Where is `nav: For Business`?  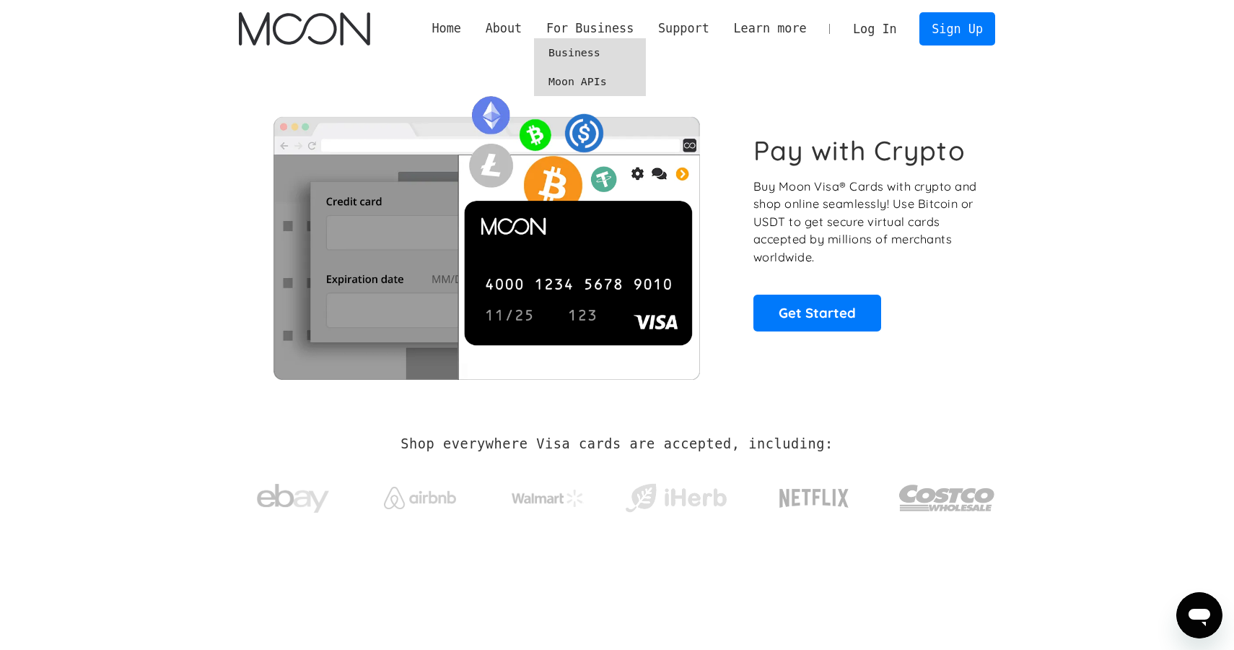
nav: For Business is located at coordinates (590, 67).